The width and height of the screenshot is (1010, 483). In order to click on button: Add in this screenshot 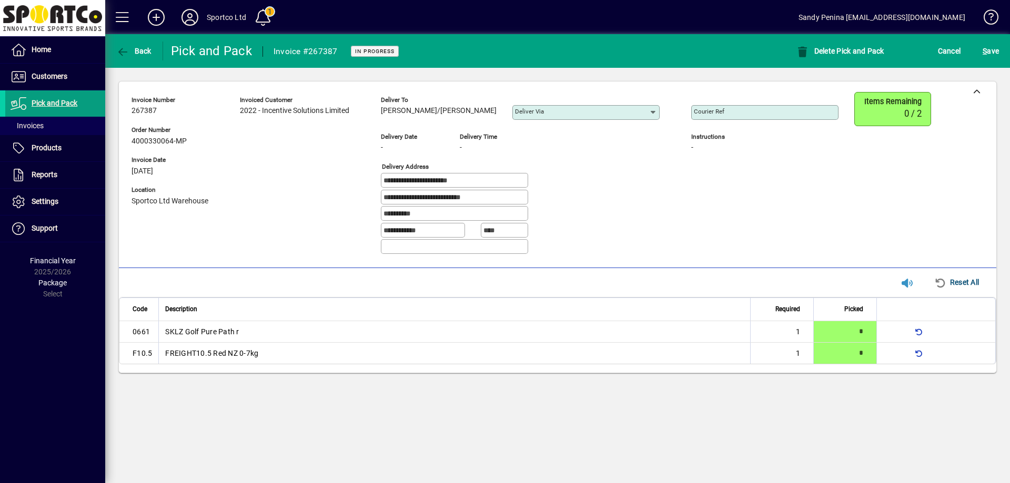, I will do `click(156, 17)`.